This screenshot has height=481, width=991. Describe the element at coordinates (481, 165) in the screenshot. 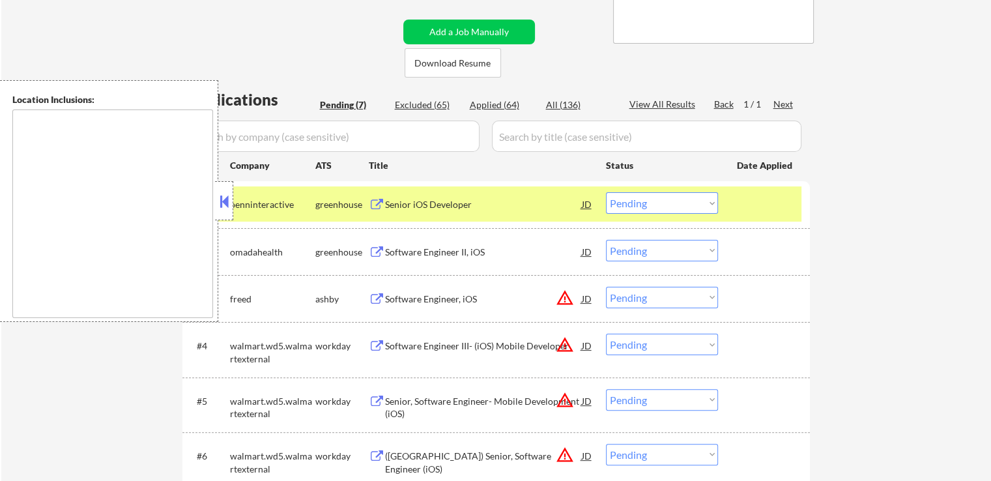

I see `div: Title` at that location.